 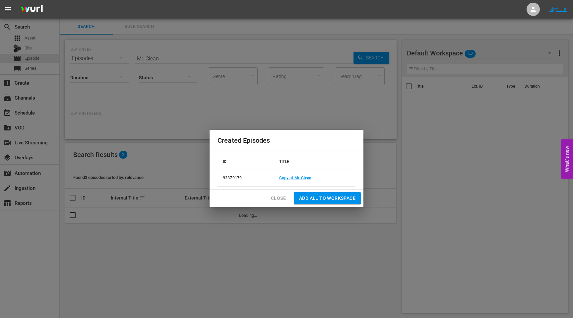 I want to click on td: 92379179, so click(x=246, y=178).